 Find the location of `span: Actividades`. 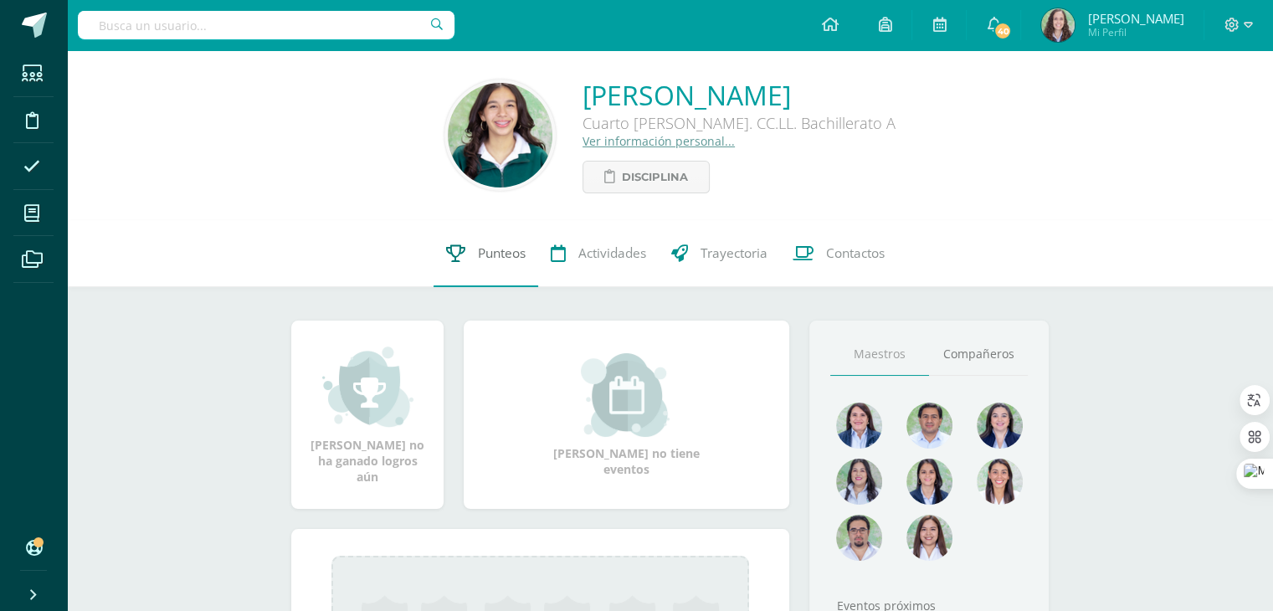

span: Actividades is located at coordinates (612, 253).